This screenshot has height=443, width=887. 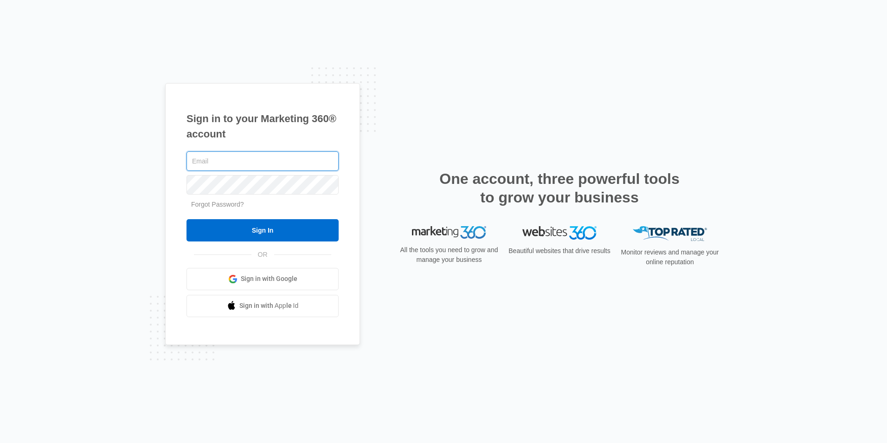 I want to click on h2: One account, three powerful tools to grow your business, so click(x=559, y=188).